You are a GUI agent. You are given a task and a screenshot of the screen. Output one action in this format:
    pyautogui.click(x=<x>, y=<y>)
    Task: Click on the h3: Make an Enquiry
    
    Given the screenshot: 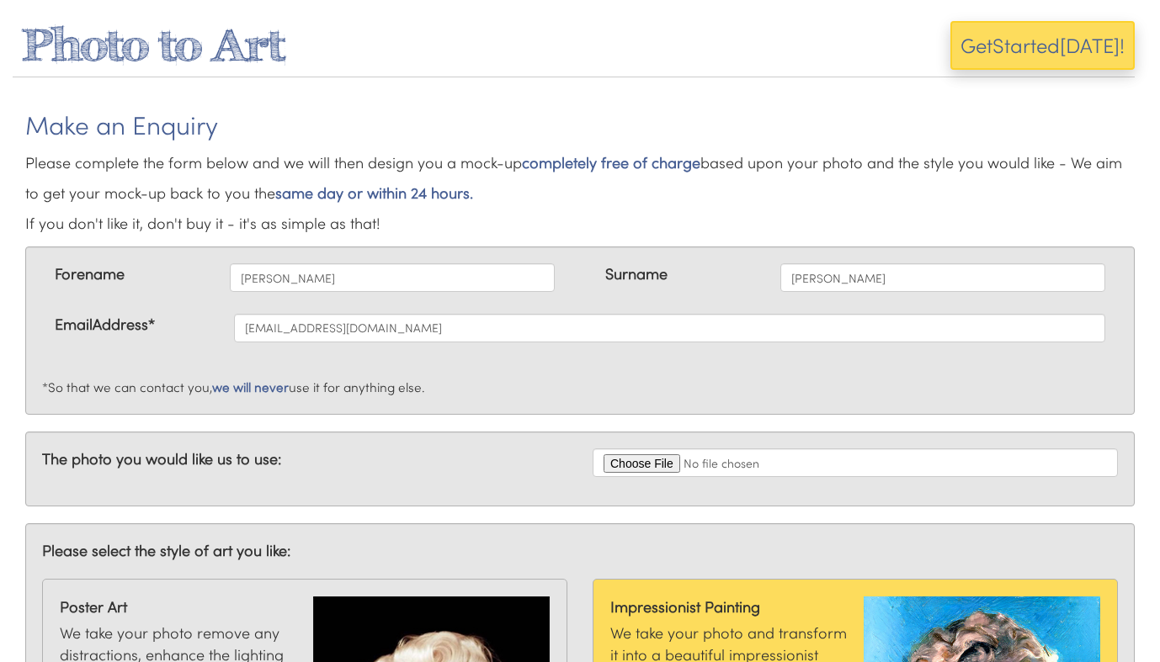 What is the action you would take?
    pyautogui.click(x=580, y=125)
    